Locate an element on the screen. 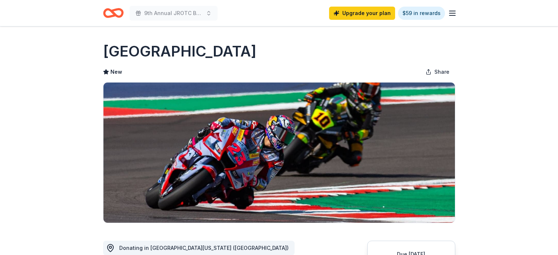  img: Image for Circuit of the Americas is located at coordinates (279, 153).